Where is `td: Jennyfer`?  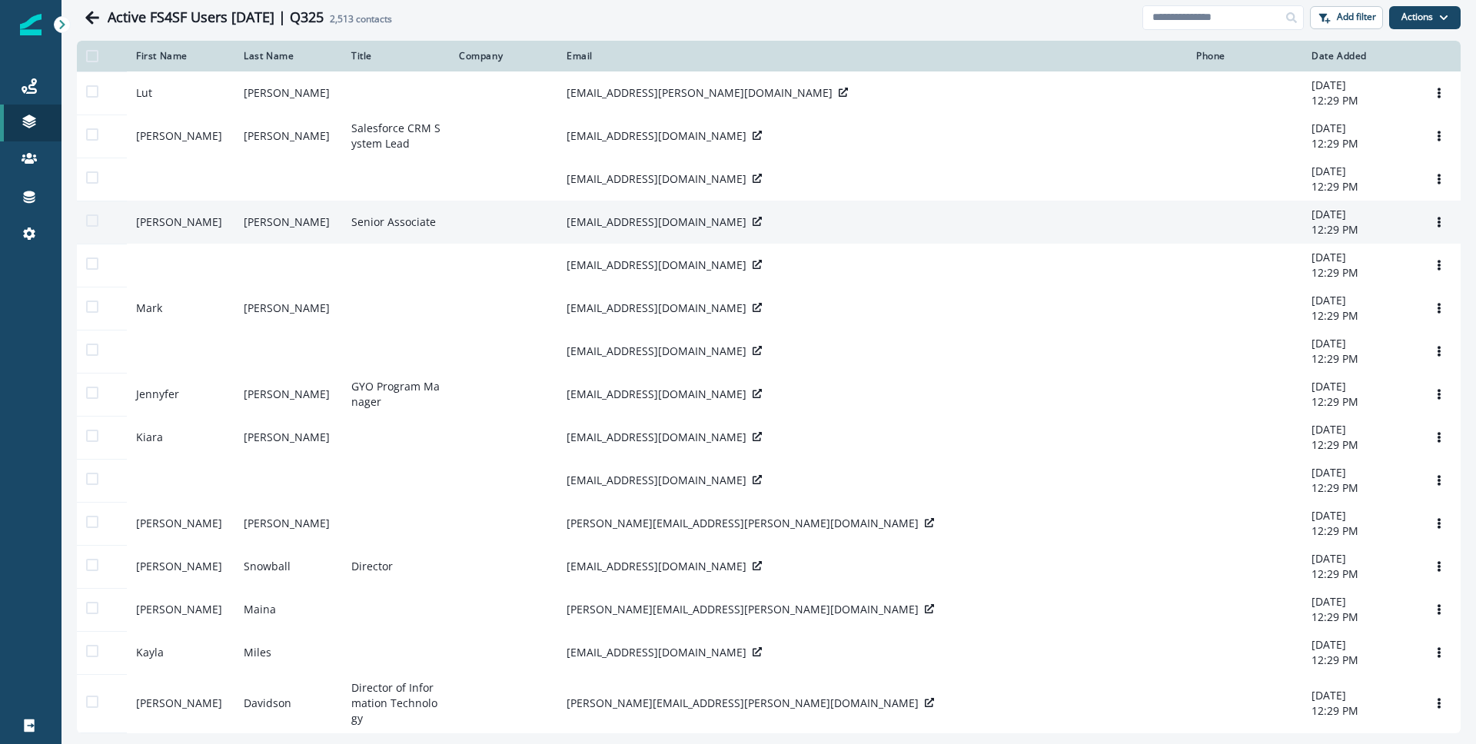
td: Jennyfer is located at coordinates (181, 394).